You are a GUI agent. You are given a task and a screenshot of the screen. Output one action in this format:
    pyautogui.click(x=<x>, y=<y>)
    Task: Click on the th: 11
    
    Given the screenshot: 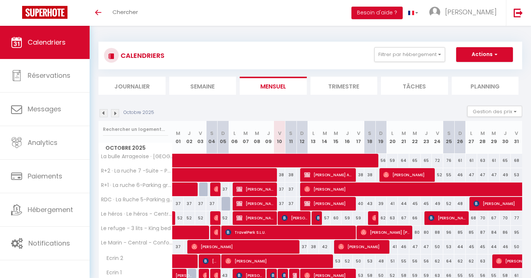 What is the action you would take?
    pyautogui.click(x=290, y=137)
    